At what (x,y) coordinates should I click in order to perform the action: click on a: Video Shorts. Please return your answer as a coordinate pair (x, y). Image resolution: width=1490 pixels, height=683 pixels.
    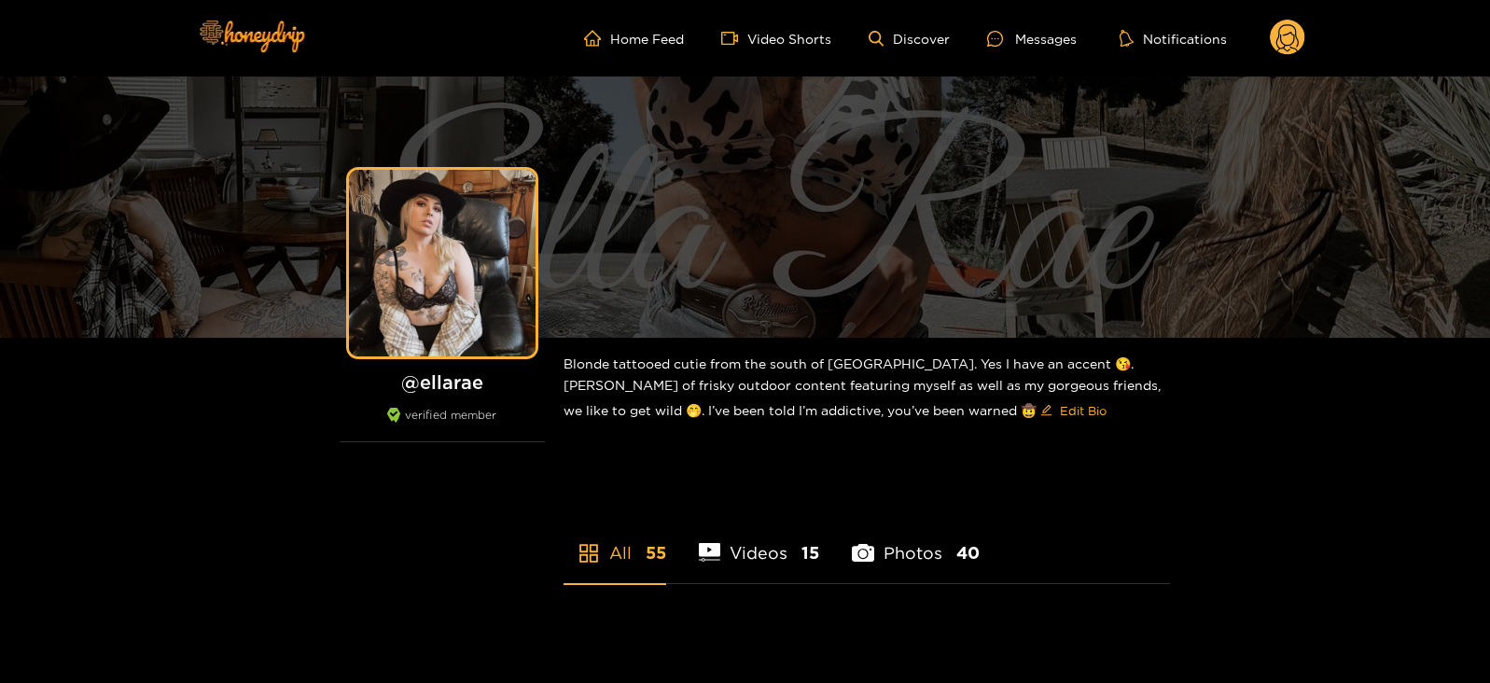
    Looking at the image, I should click on (776, 38).